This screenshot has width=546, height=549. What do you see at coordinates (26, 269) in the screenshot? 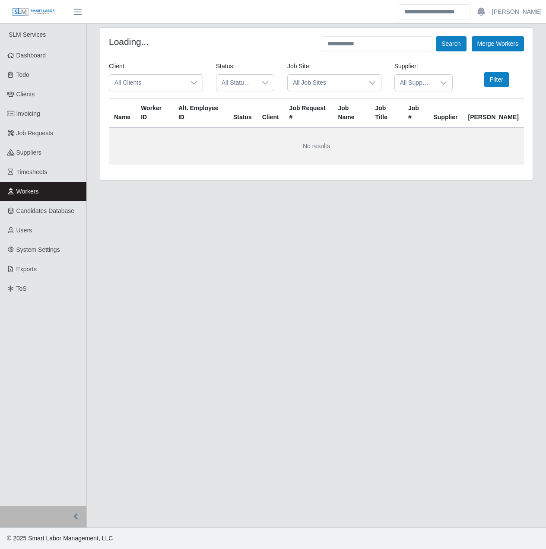
I see `span: Exports` at bounding box center [26, 269].